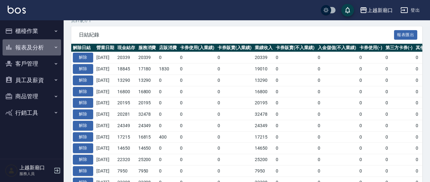  What do you see at coordinates (17, 10) in the screenshot?
I see `img: Logo` at bounding box center [17, 10].